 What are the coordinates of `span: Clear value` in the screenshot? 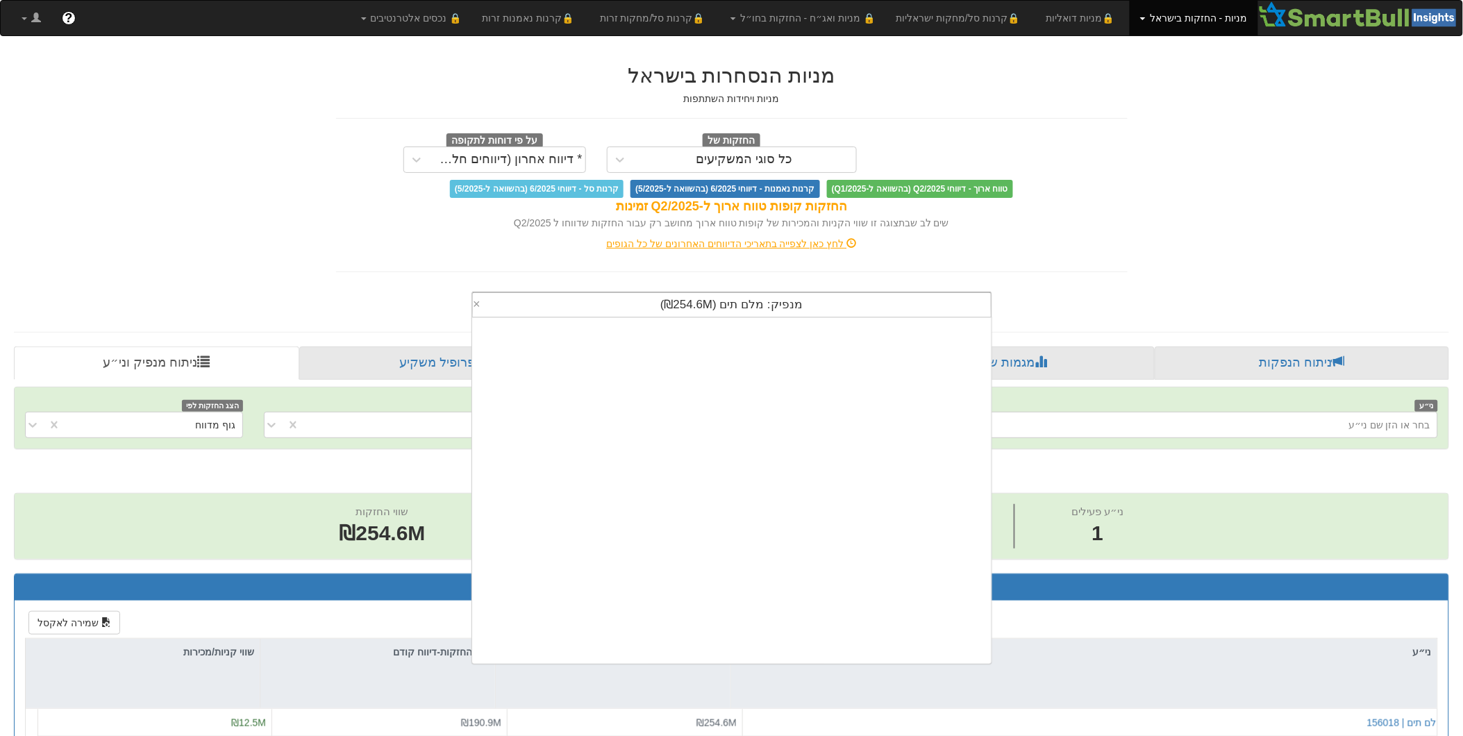 It's located at (478, 305).